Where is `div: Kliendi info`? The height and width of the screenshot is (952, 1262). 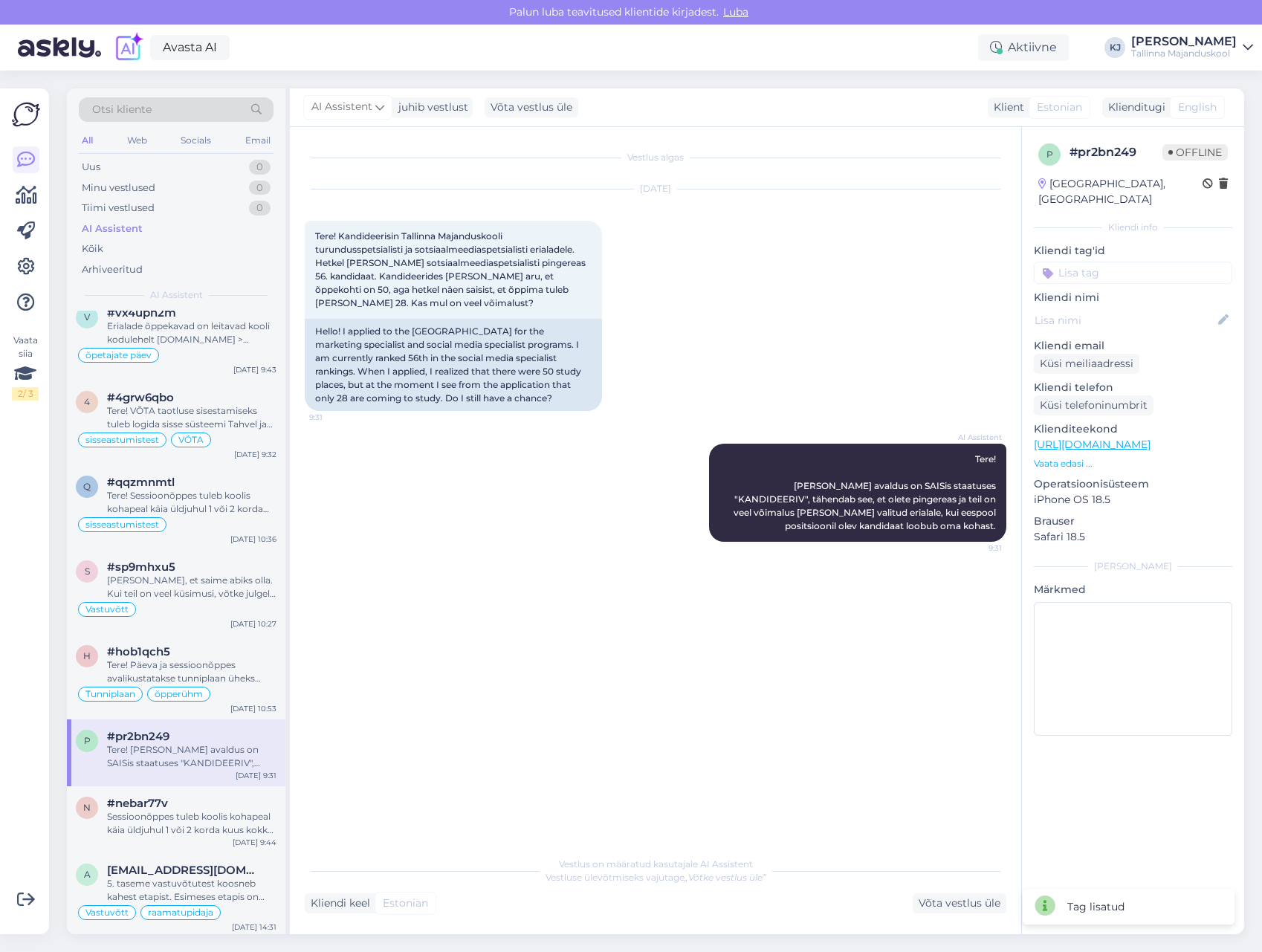
div: Kliendi info is located at coordinates (1133, 227).